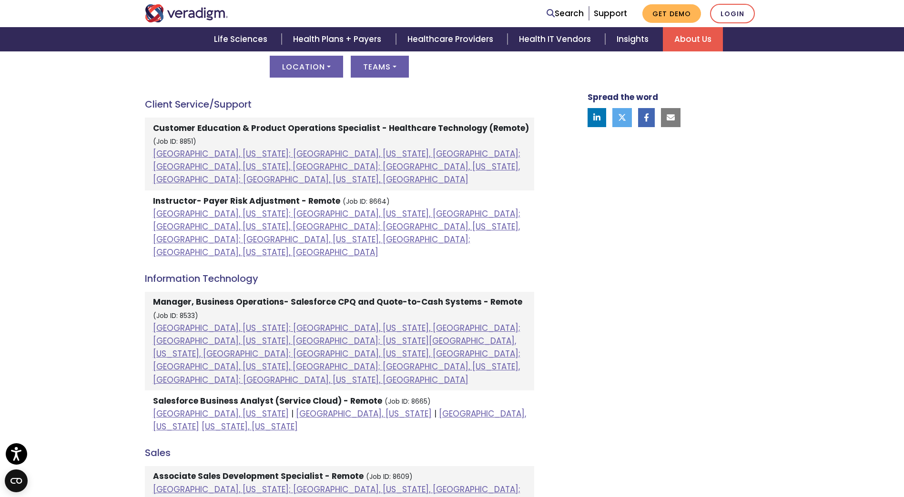  Describe the element at coordinates (186, 13) in the screenshot. I see `img: Veradigm logo` at that location.